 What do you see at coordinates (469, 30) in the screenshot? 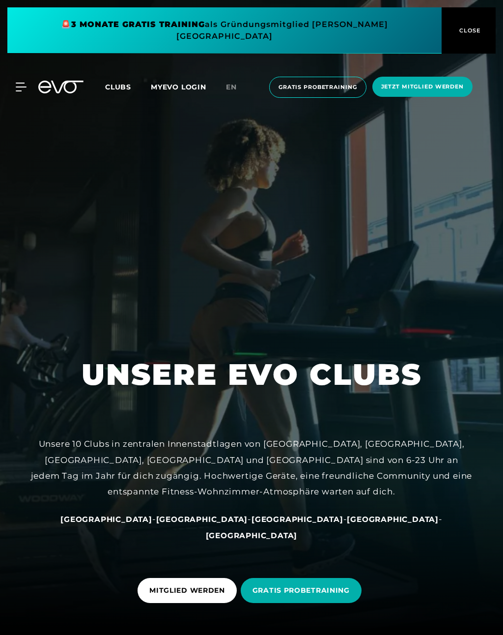
I see `button: CLOSE` at bounding box center [469, 30].